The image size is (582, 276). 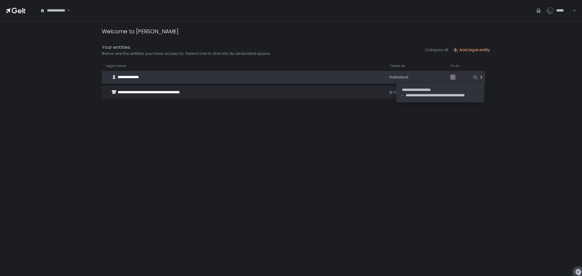 I want to click on span: 0, so click(x=453, y=92).